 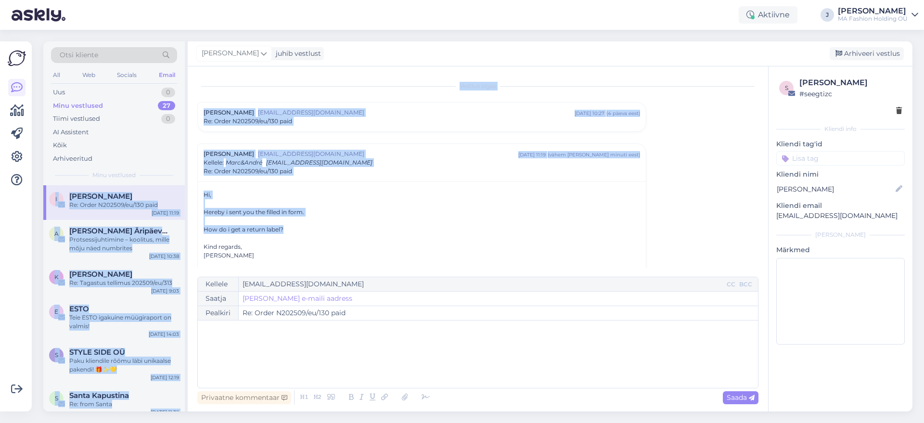 I want to click on span: iliana stoeva, so click(x=101, y=196).